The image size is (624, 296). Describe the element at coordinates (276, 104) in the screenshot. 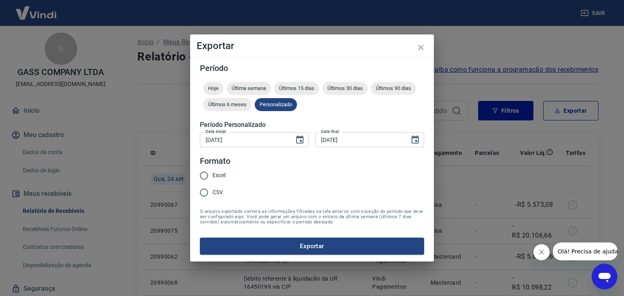

I see `span: Personalizado` at that location.